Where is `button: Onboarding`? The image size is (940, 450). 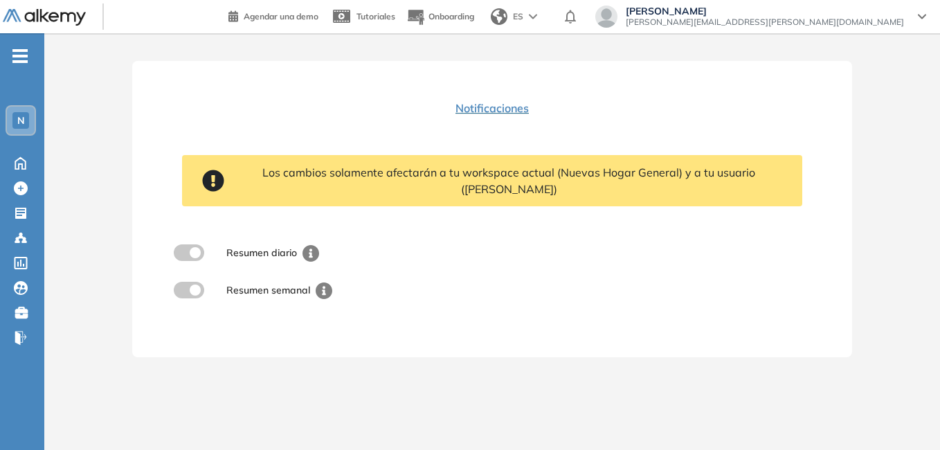
button: Onboarding is located at coordinates (440, 17).